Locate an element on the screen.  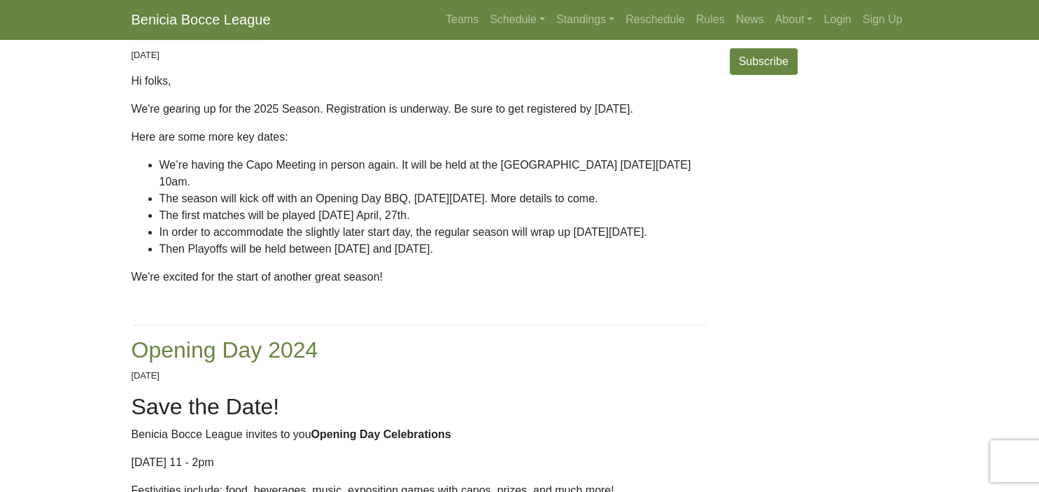
h2: Save the Date! is located at coordinates (420, 406).